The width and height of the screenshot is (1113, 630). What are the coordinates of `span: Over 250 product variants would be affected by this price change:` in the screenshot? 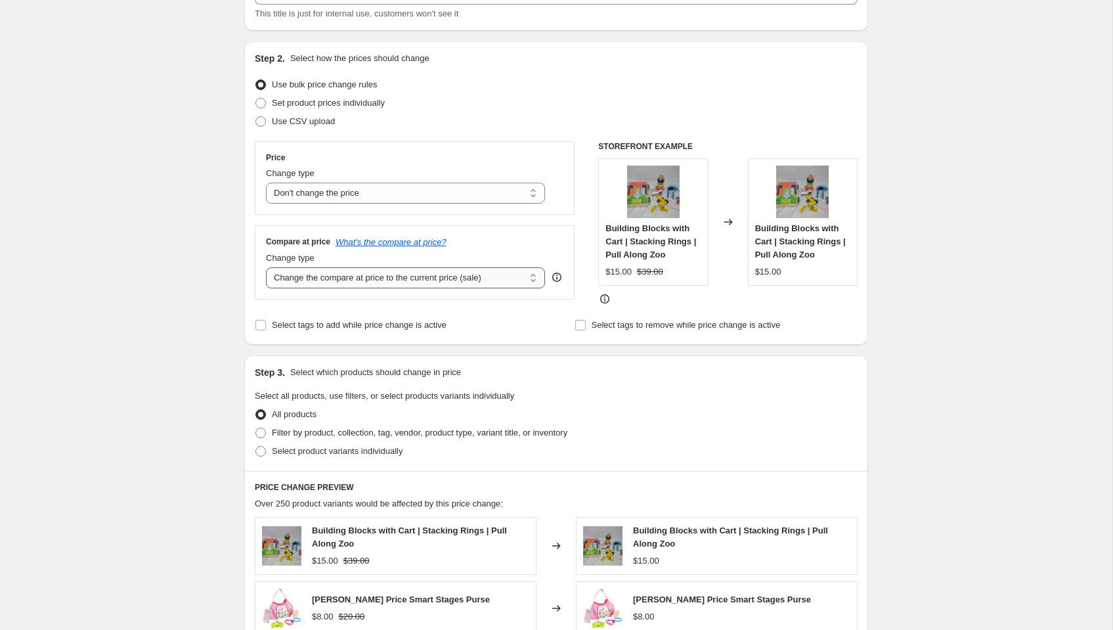 It's located at (379, 503).